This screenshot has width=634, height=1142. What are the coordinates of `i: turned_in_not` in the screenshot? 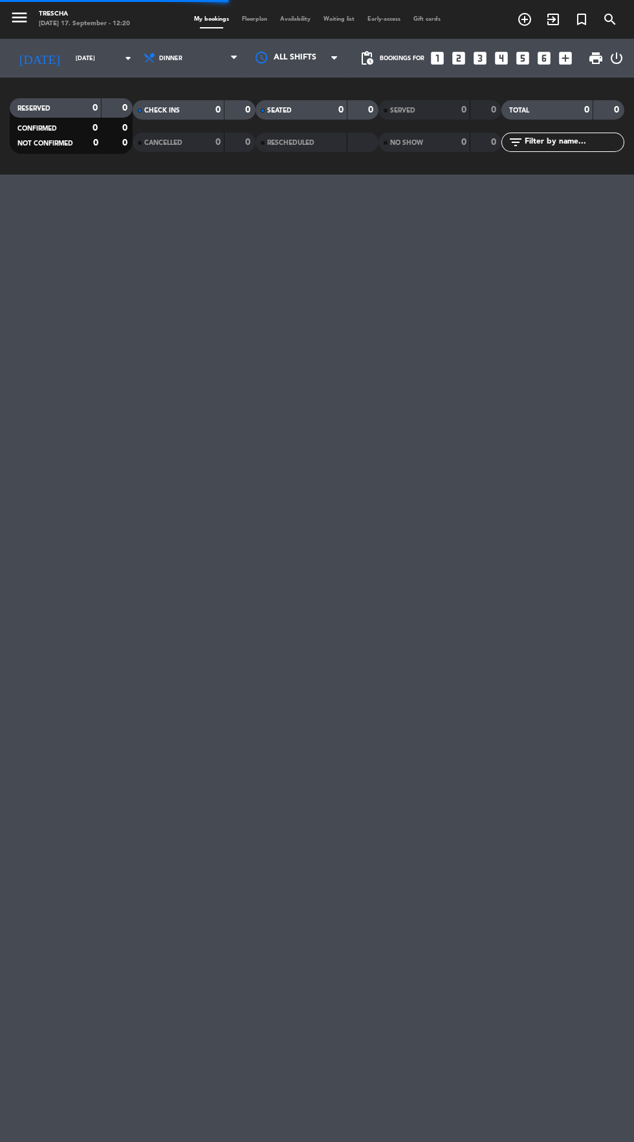 It's located at (581, 19).